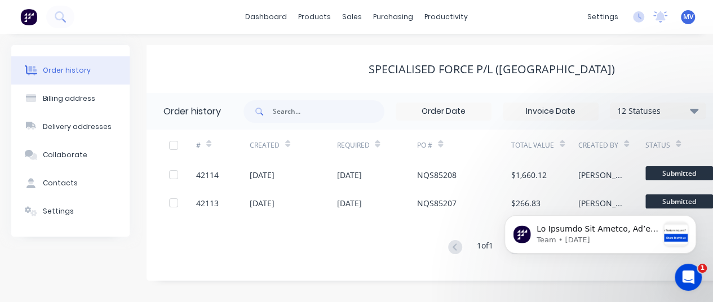 This screenshot has height=302, width=713. Describe the element at coordinates (329, 112) in the screenshot. I see `input: Search...` at that location.